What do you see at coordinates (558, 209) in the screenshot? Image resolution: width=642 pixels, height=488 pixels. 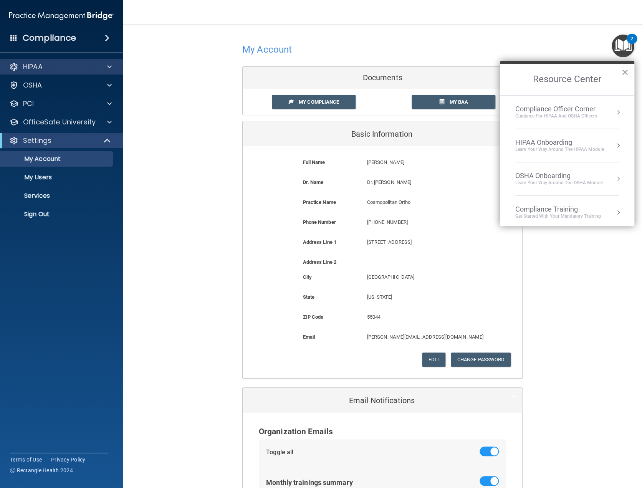 I see `div: Compliance Training` at bounding box center [558, 209].